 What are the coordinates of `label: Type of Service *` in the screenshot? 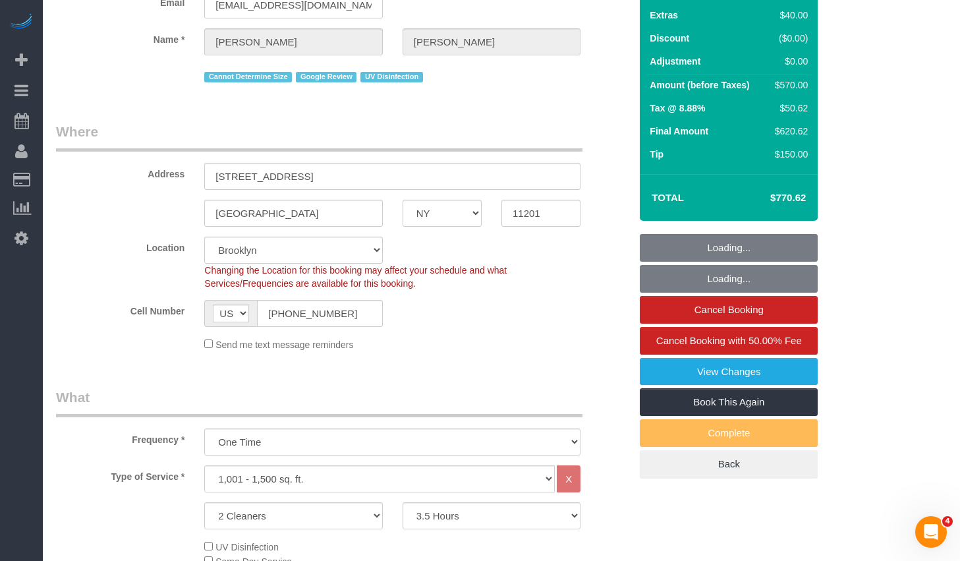 It's located at (120, 474).